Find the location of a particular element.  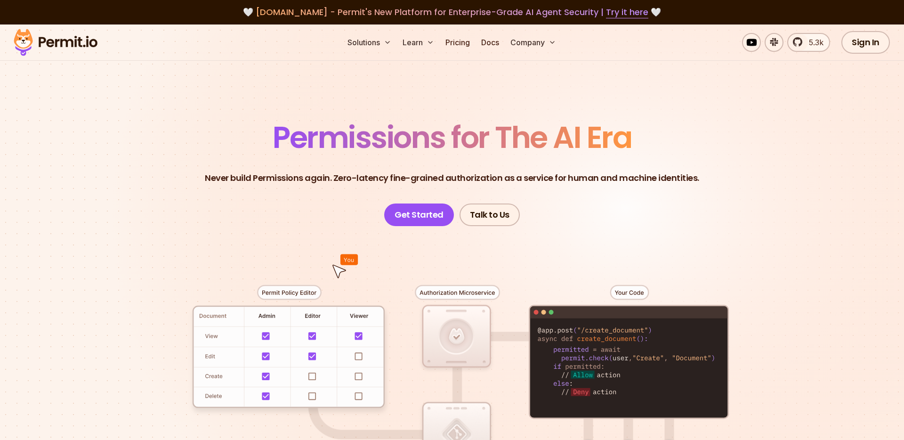

a: Pricing is located at coordinates (458, 42).